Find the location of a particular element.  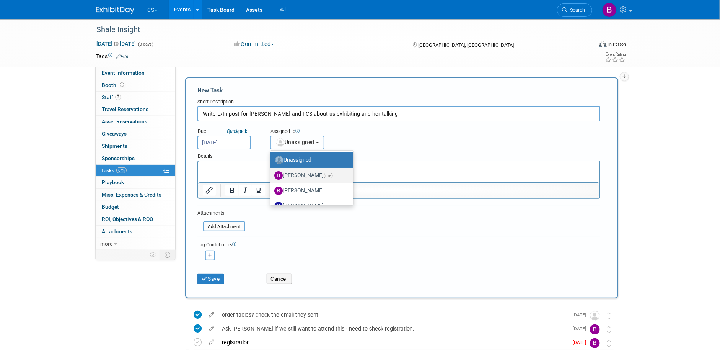

button: Save is located at coordinates (211, 279).